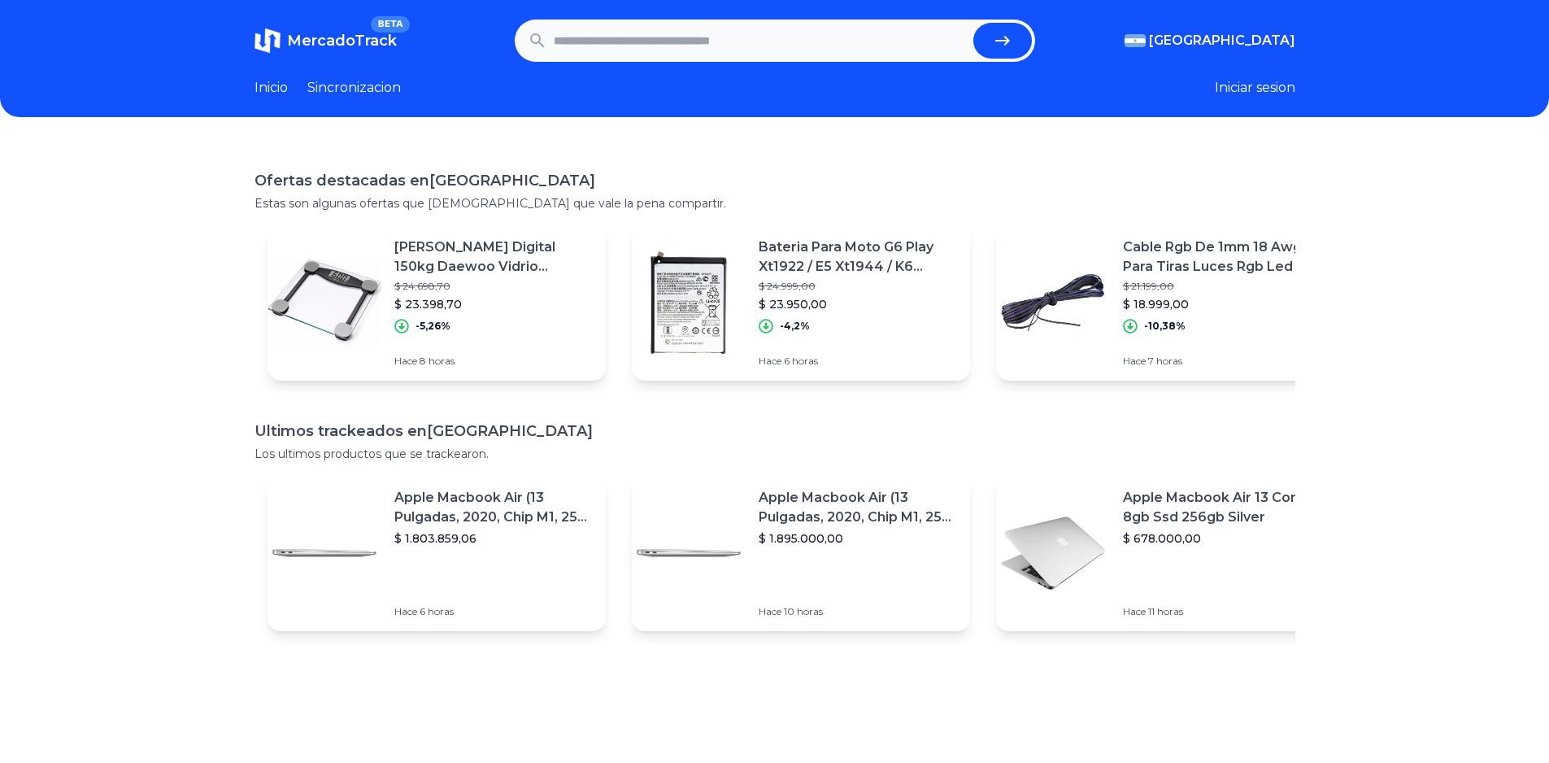 This screenshot has height=763, width=1549. What do you see at coordinates (493, 361) in the screenshot?
I see `p: Hace 8 horas` at bounding box center [493, 361].